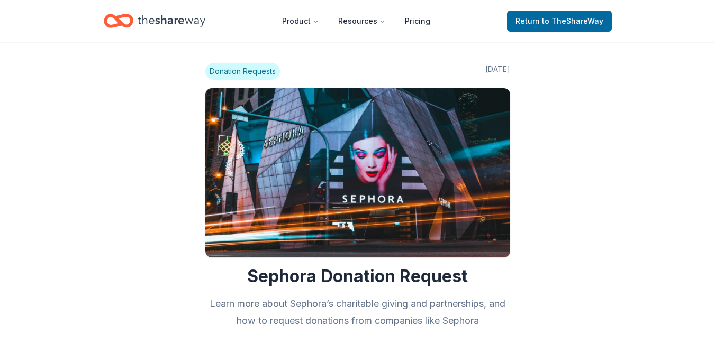  What do you see at coordinates (358, 277) in the screenshot?
I see `h1: Sephora Donation Request` at bounding box center [358, 277].